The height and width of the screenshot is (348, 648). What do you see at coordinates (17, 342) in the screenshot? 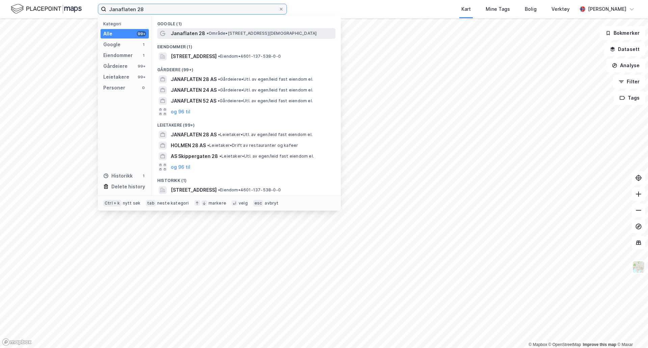
I see `a: Mapbox homepage` at bounding box center [17, 342].